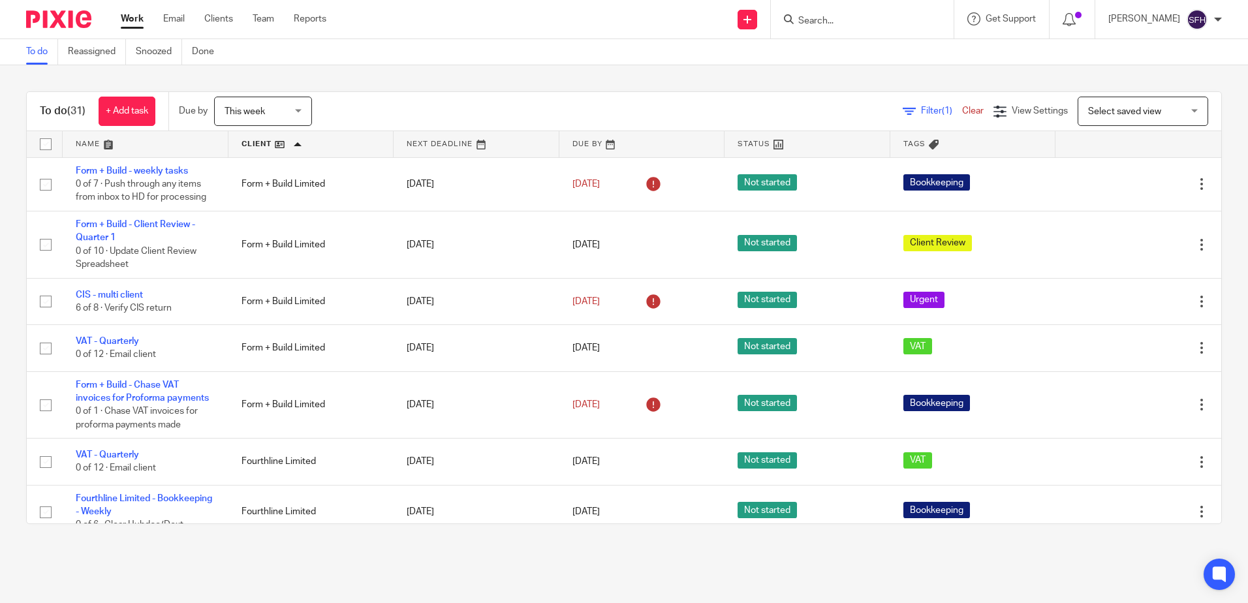 The width and height of the screenshot is (1248, 603). I want to click on span: (31), so click(76, 111).